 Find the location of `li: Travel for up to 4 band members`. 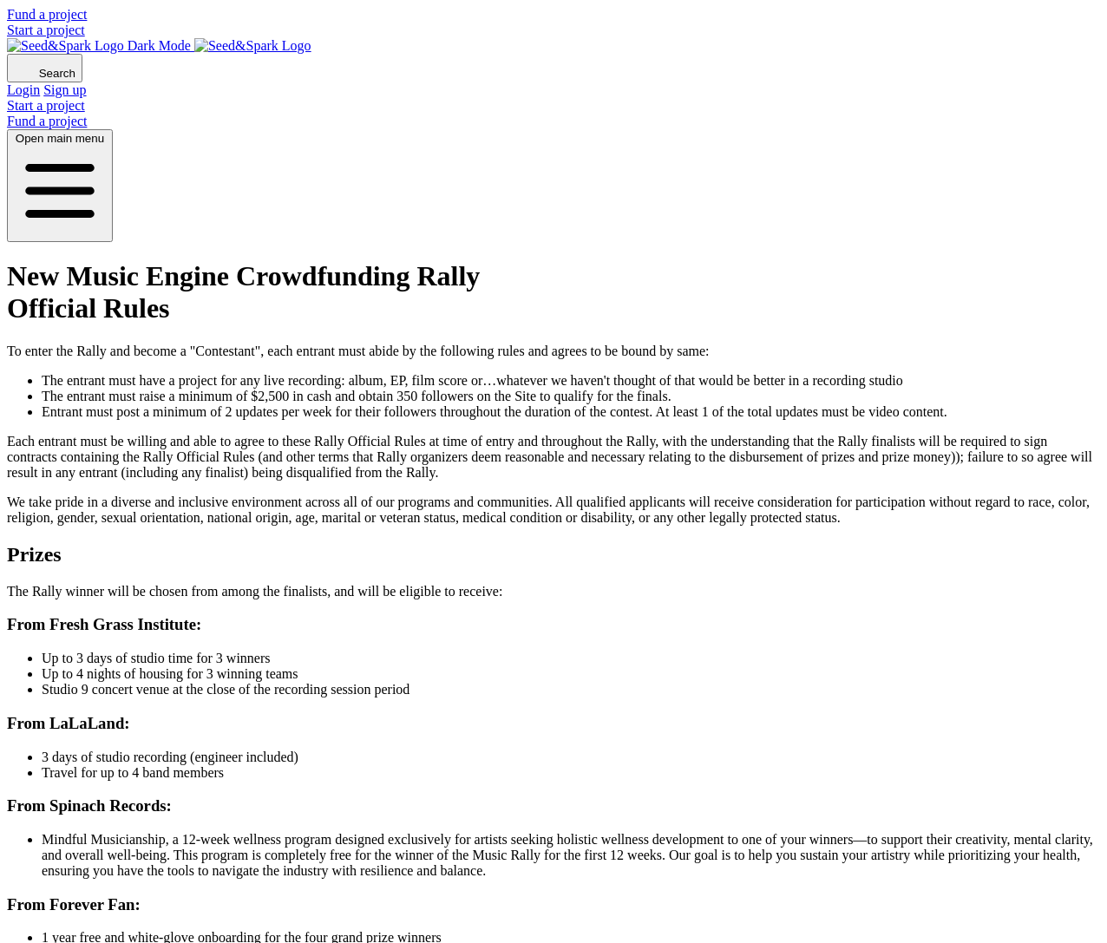

li: Travel for up to 4 band members is located at coordinates (571, 773).